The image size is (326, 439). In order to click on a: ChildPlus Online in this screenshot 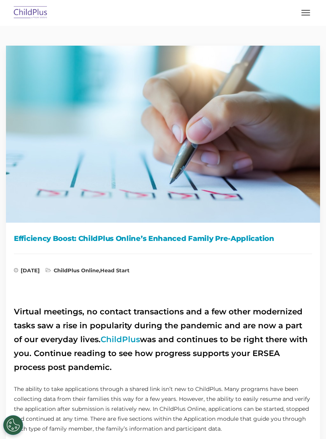, I will do `click(76, 271)`.